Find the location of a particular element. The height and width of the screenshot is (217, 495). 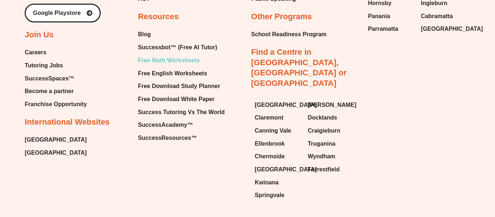

span: Success Tutoring Vs The World is located at coordinates (181, 112).